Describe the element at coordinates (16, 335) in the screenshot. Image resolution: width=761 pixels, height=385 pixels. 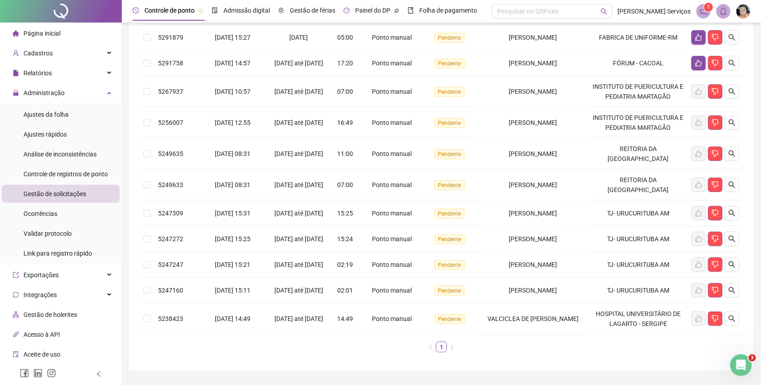
I see `span: api` at that location.